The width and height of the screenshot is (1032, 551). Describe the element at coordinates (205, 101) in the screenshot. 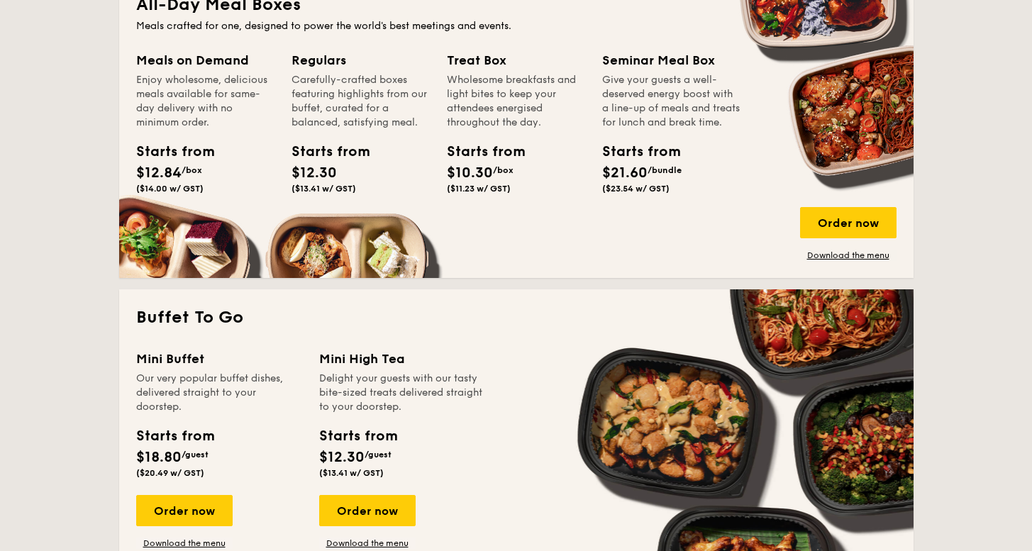

I see `div: Enjoy wholesome, delicious meals available for same-day delivery with no minimum order.` at that location.